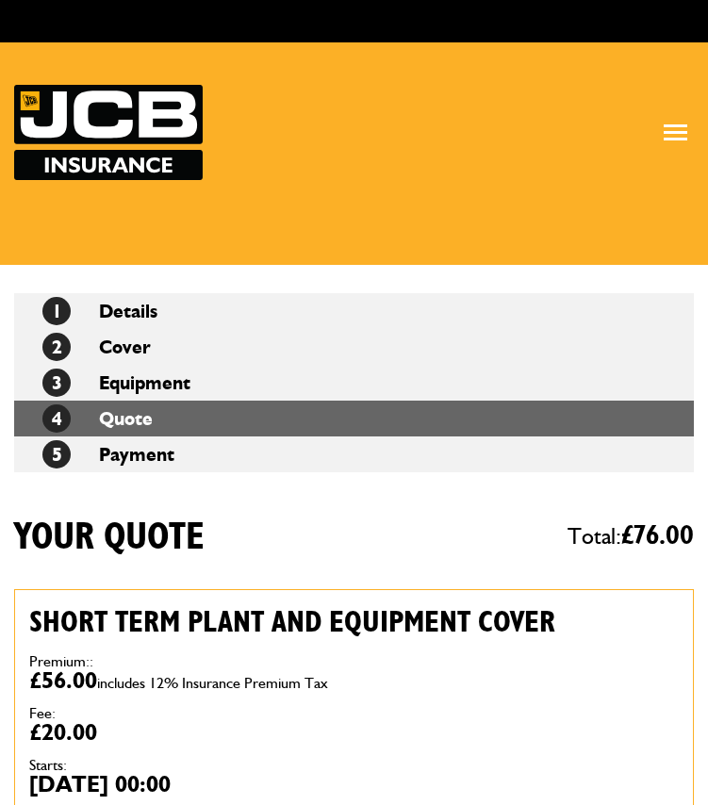  What do you see at coordinates (297, 681) in the screenshot?
I see `dd: £56.00` at bounding box center [297, 681].